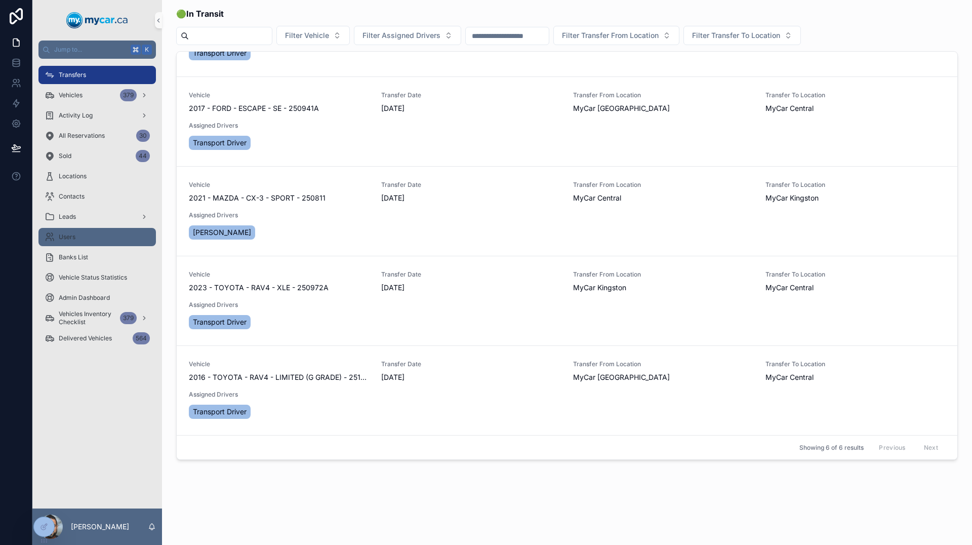  I want to click on span: Sold, so click(65, 156).